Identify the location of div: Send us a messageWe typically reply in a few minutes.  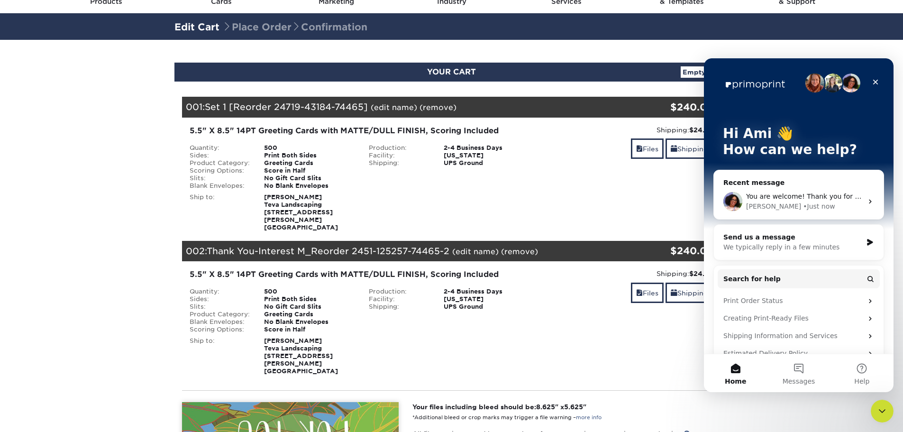
(95, 184).